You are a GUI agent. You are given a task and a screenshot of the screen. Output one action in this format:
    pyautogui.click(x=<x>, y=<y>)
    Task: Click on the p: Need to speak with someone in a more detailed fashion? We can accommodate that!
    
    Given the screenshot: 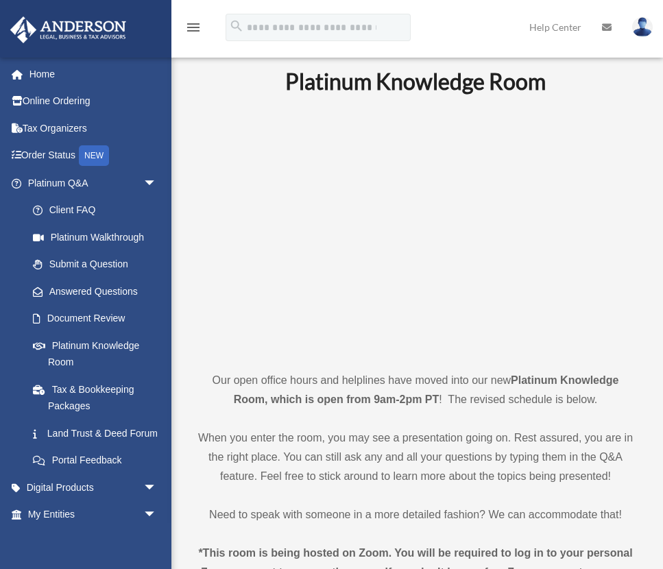 What is the action you would take?
    pyautogui.click(x=415, y=515)
    